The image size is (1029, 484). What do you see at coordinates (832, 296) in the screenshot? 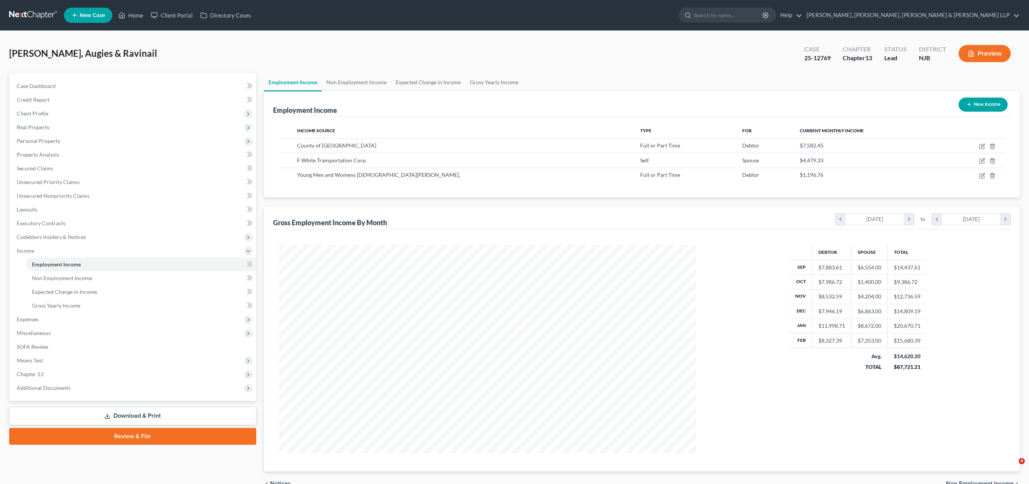
I see `div: $8,532.59` at bounding box center [832, 296].